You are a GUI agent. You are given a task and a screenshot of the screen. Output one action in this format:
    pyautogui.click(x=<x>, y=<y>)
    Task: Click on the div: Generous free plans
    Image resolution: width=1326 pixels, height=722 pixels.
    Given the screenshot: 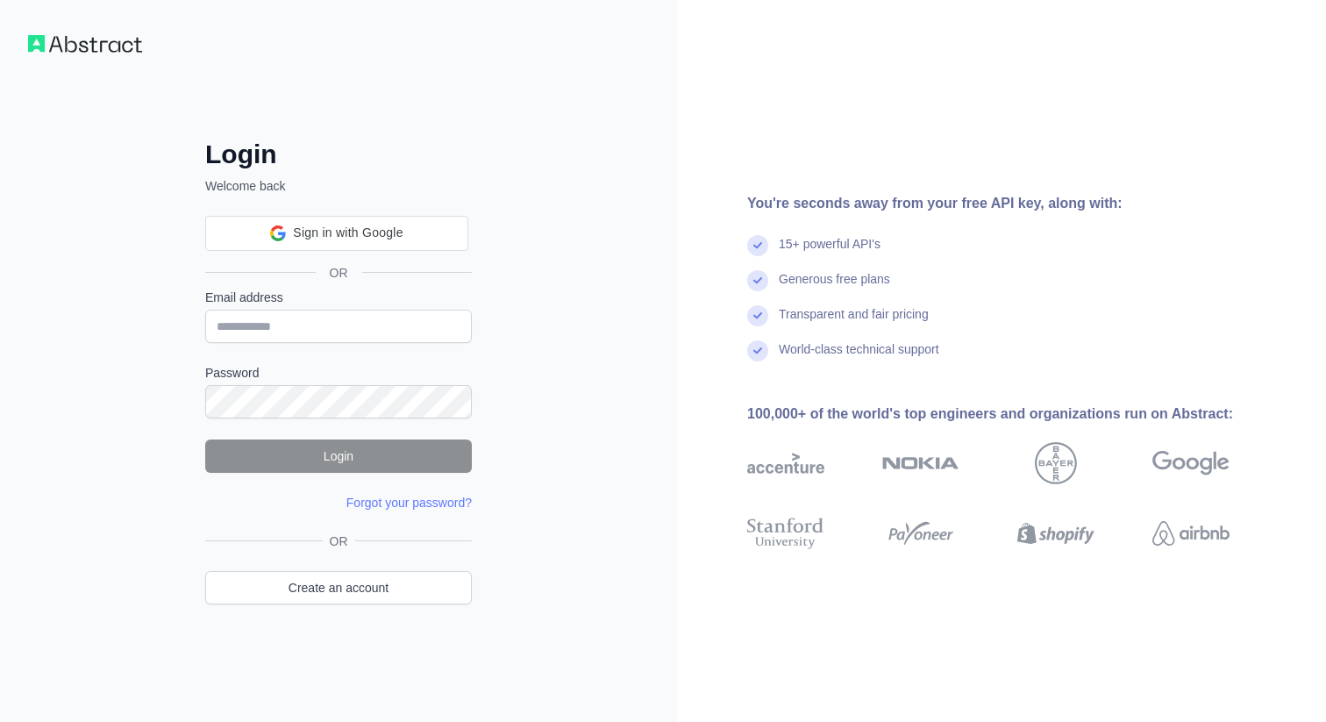 What is the action you would take?
    pyautogui.click(x=834, y=288)
    